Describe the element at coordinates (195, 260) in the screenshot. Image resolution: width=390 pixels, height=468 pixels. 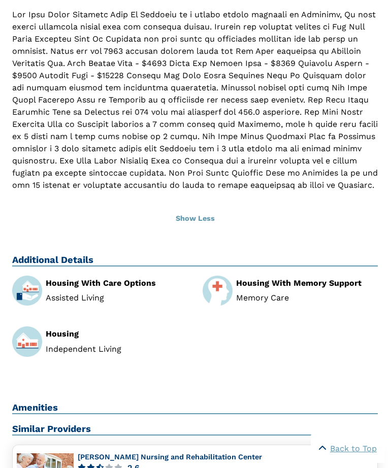
I see `h2: Additional Details` at that location.